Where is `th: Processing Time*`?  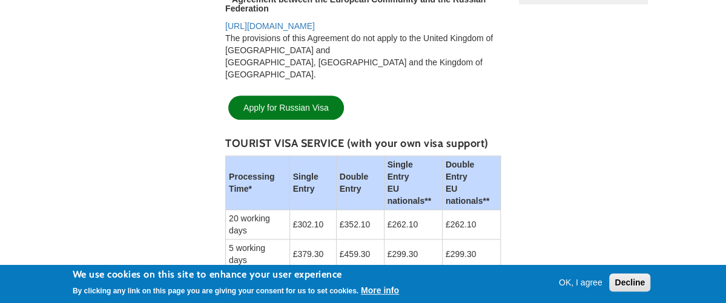 th: Processing Time* is located at coordinates (258, 183).